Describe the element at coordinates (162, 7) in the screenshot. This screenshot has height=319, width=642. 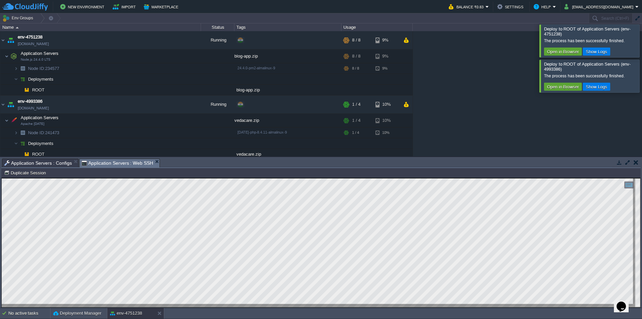
I see `button: Marketplace` at that location.